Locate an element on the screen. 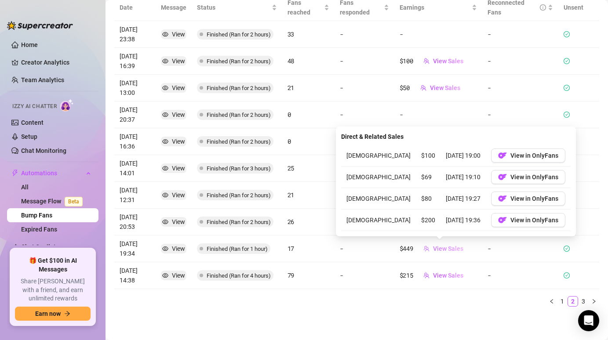  span: Finished (Ran for 4 hours) is located at coordinates (239, 276).